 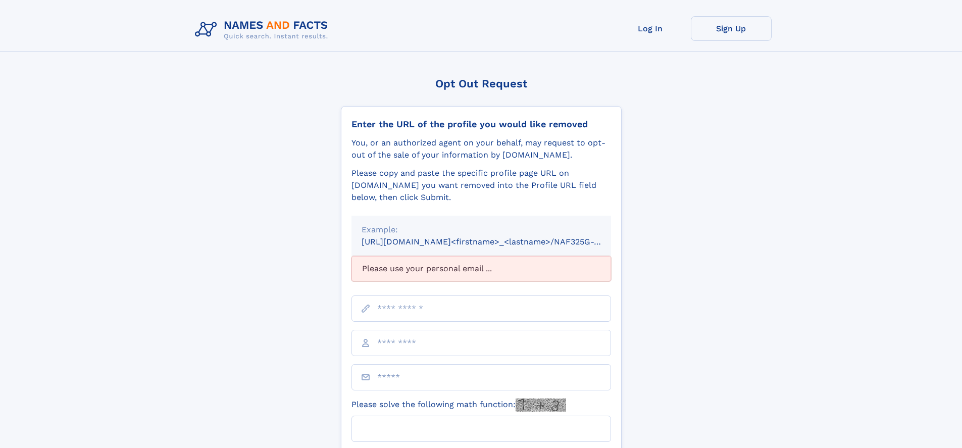 I want to click on label: Please solve the following math function:, so click(x=459, y=405).